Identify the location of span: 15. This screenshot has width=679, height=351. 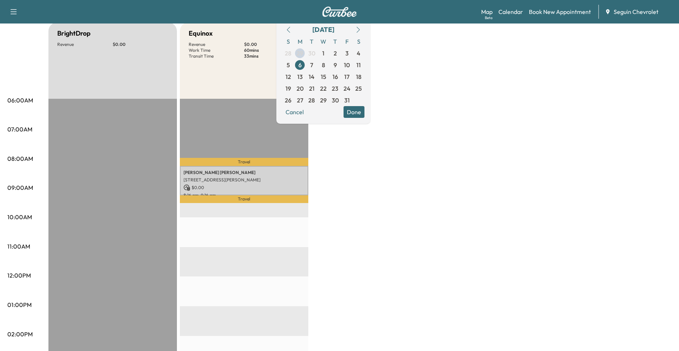
(323, 77).